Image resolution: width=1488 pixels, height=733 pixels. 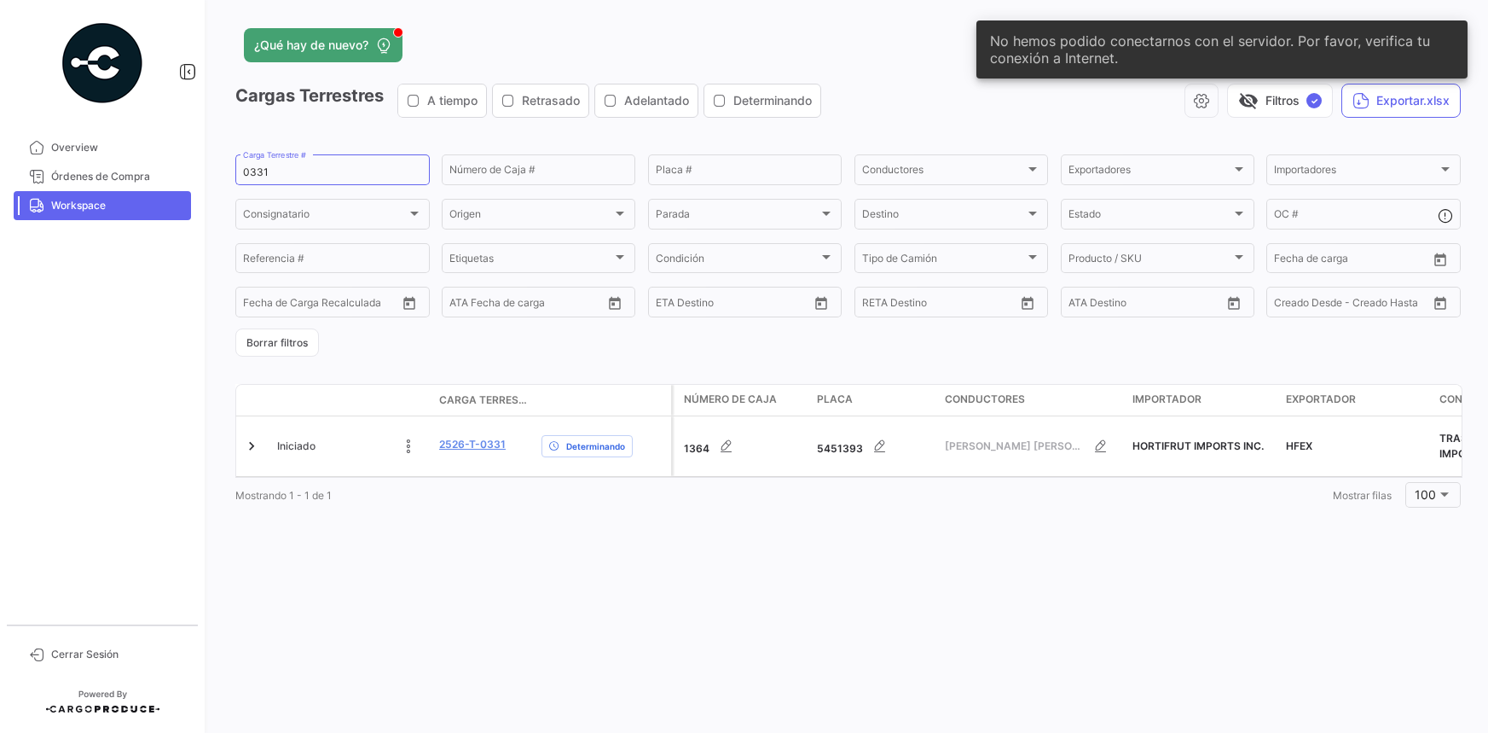 What do you see at coordinates (484, 400) in the screenshot?
I see `datatable-header-cell: Carga Terrestre #` at bounding box center [484, 400].